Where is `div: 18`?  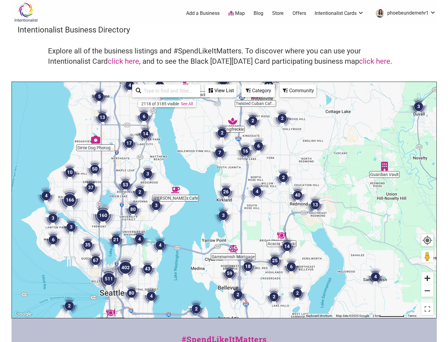 div: 18 is located at coordinates (248, 267).